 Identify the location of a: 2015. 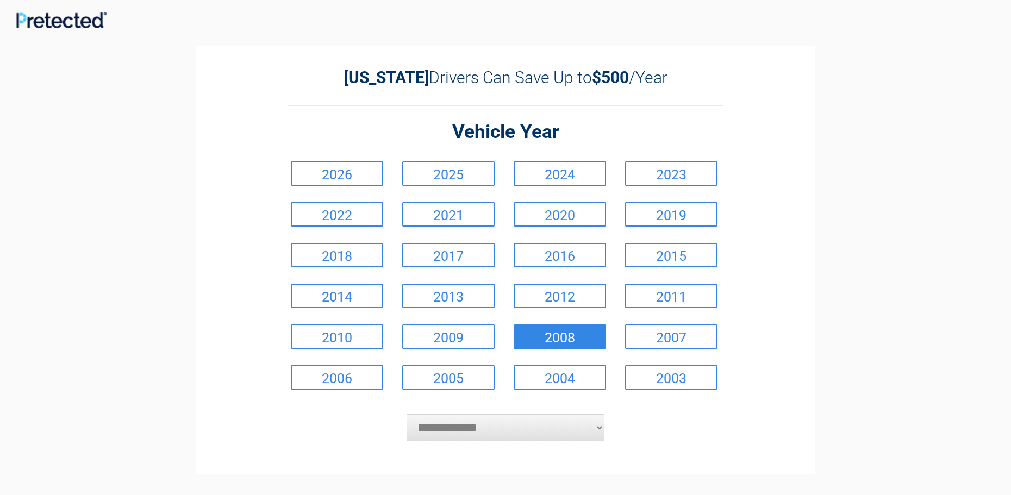
(671, 255).